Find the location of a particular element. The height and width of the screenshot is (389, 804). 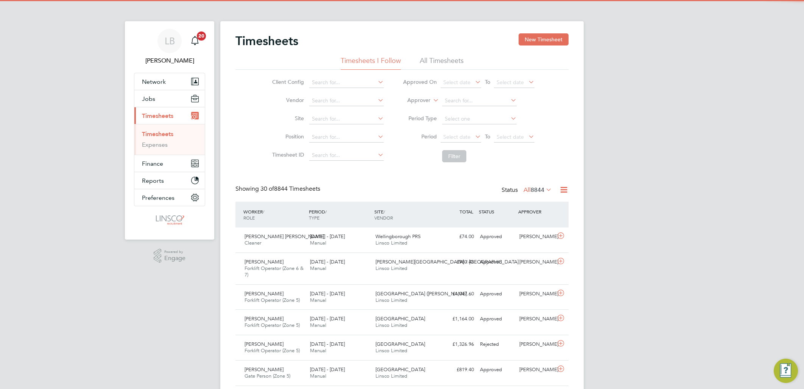

a: Powered byEngage is located at coordinates (170, 256).